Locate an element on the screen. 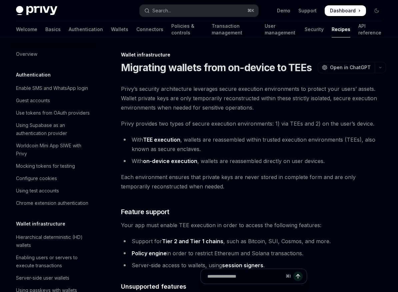  div: Enable SMS and WhatsApp login is located at coordinates (52, 88).